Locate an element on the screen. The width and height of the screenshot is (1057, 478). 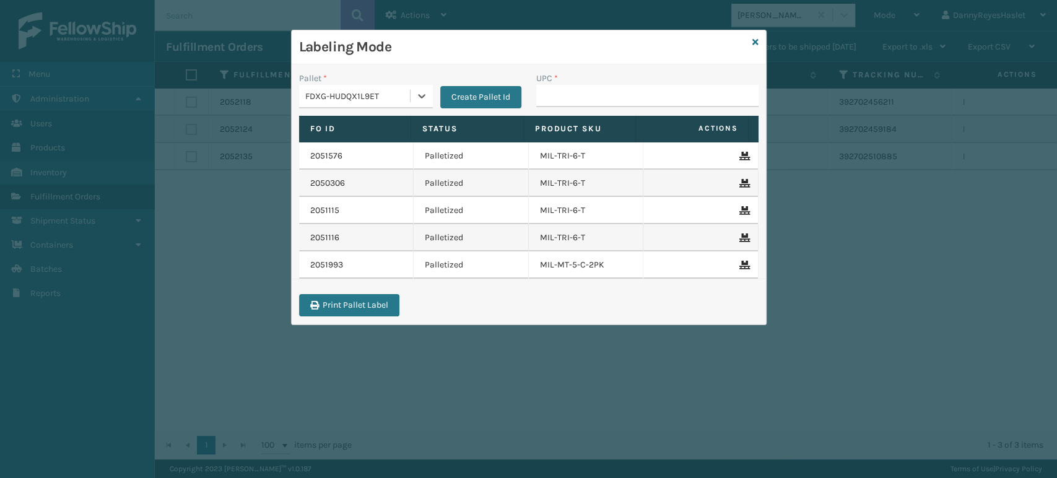
label: Pallet is located at coordinates (313, 78).